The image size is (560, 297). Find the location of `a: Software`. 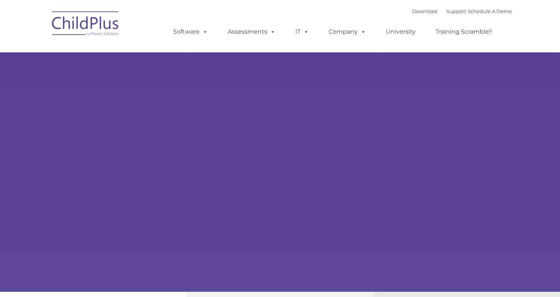

a: Software is located at coordinates (190, 32).